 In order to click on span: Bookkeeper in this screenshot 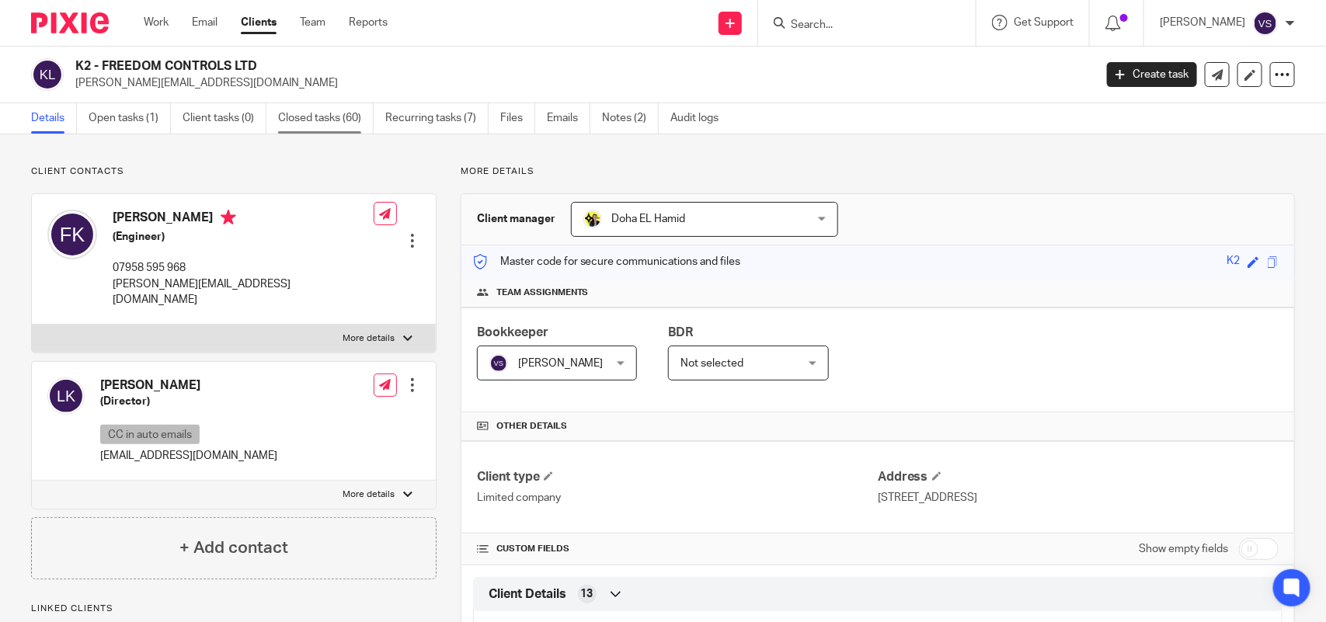, I will do `click(513, 333)`.